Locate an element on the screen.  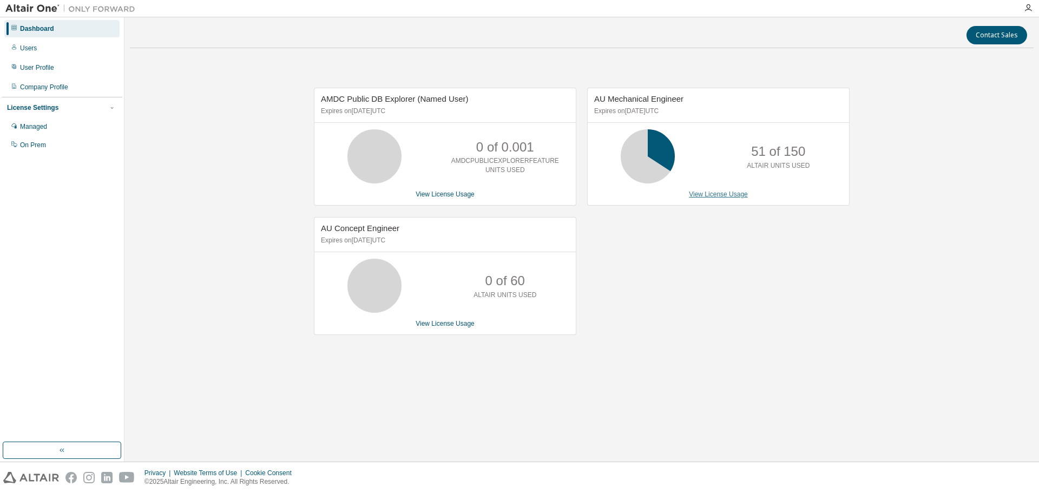
p: 0 of 0.001 is located at coordinates (505, 147).